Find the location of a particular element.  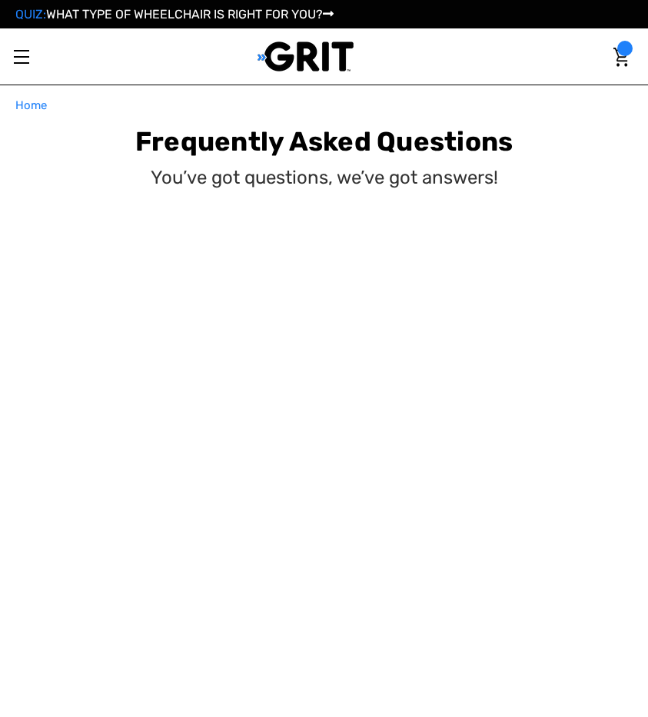

a: Cart with 0 items is located at coordinates (621, 57).